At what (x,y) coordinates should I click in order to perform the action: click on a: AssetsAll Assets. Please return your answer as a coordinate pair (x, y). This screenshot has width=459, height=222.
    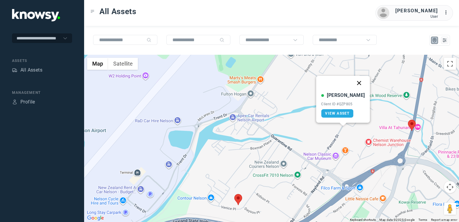
    Looking at the image, I should click on (27, 70).